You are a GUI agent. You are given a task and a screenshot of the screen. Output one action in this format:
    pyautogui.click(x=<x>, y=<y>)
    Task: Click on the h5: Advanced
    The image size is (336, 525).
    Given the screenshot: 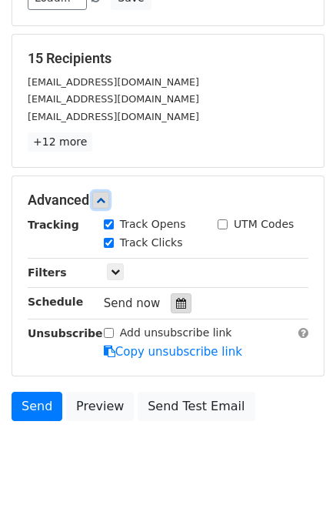 What is the action you would take?
    pyautogui.click(x=168, y=200)
    